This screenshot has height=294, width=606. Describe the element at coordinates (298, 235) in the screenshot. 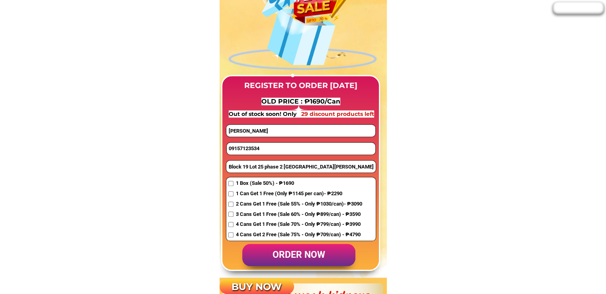

I see `span: 4 Cans Get 2 Free (Sale 75% - Only ₱709/can) - ₱4790` at that location.